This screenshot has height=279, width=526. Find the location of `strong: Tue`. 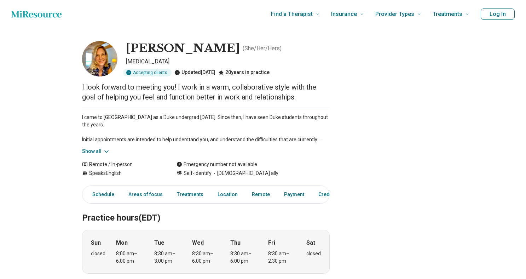

strong: Tue is located at coordinates (159, 243).